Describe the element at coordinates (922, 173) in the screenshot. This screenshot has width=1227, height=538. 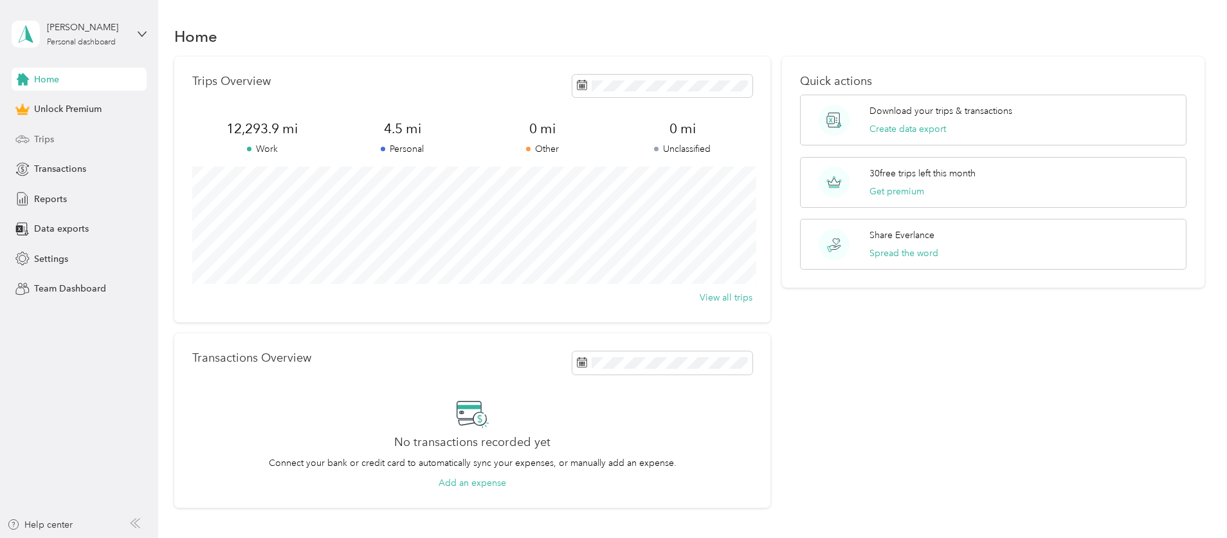
I see `p: 30 free trips left this month` at that location.